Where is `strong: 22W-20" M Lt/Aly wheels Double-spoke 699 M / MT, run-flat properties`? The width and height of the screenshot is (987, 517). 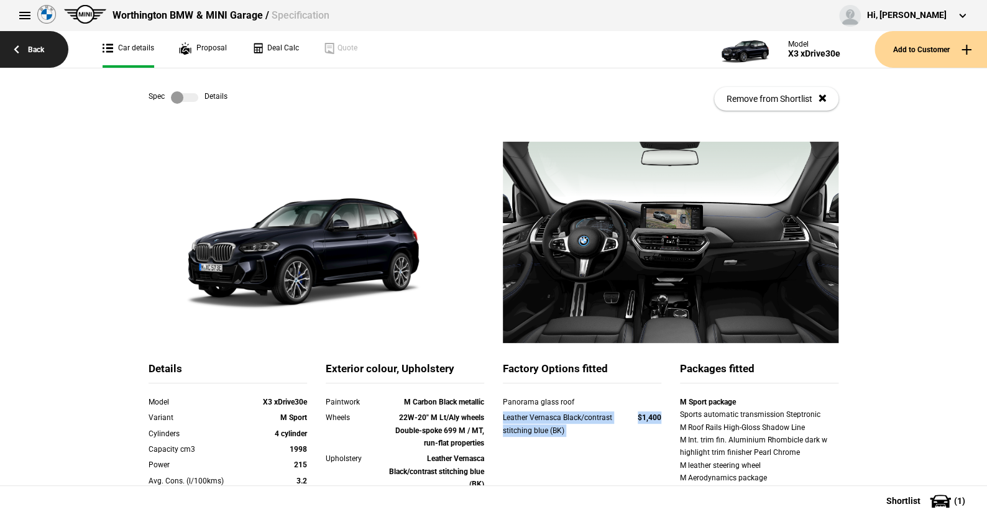
strong: 22W-20" M Lt/Aly wheels Double-spoke 699 M / MT, run-flat properties is located at coordinates (439, 430).